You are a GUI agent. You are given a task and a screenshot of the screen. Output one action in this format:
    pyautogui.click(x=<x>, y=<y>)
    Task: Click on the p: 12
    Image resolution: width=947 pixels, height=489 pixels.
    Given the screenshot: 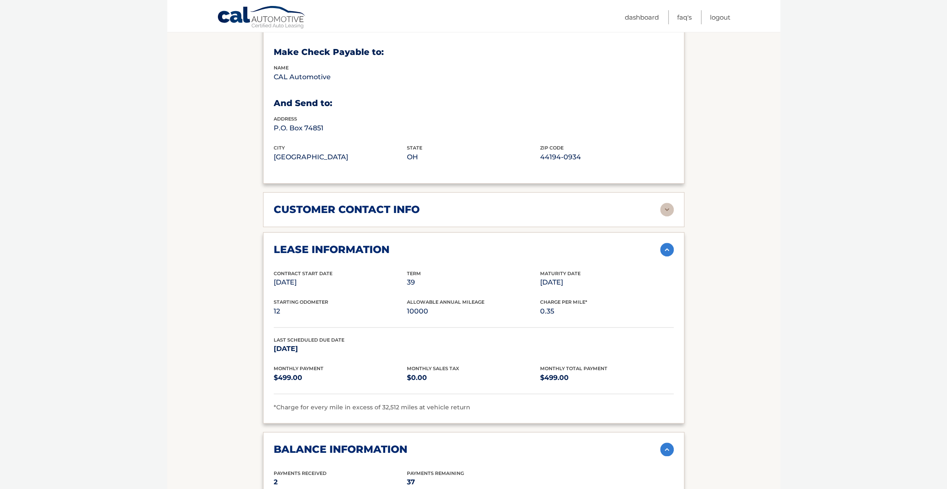 What is the action you would take?
    pyautogui.click(x=340, y=311)
    